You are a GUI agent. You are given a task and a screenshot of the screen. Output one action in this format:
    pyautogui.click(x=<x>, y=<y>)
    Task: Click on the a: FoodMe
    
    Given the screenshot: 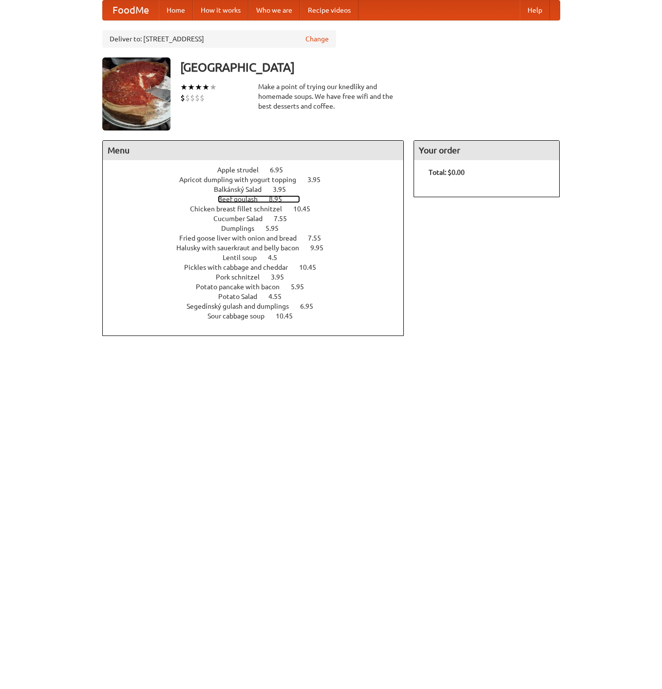 What is the action you would take?
    pyautogui.click(x=131, y=10)
    